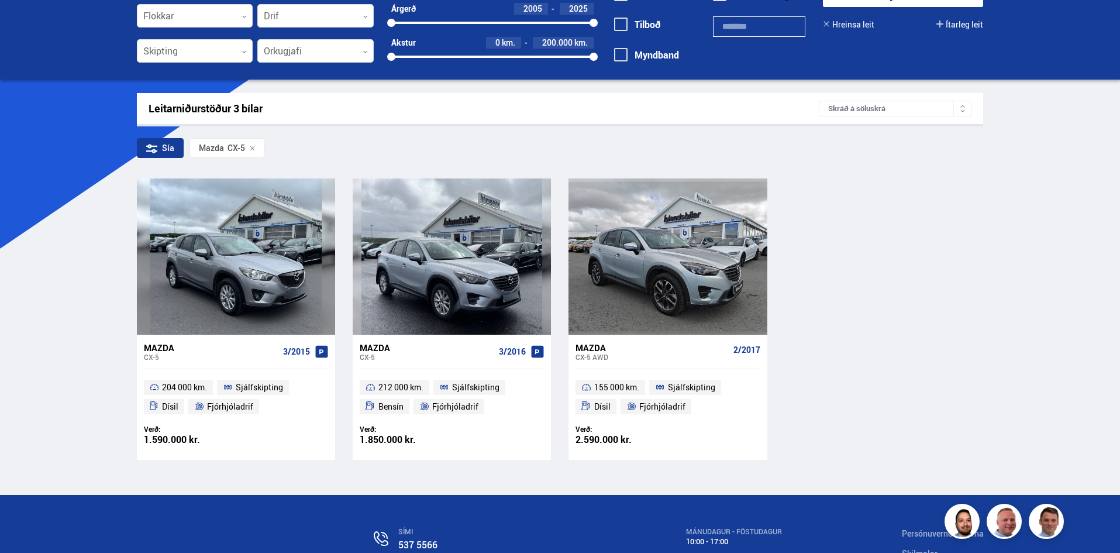 The height and width of the screenshot is (553, 1120). I want to click on div: Árgerð, so click(404, 9).